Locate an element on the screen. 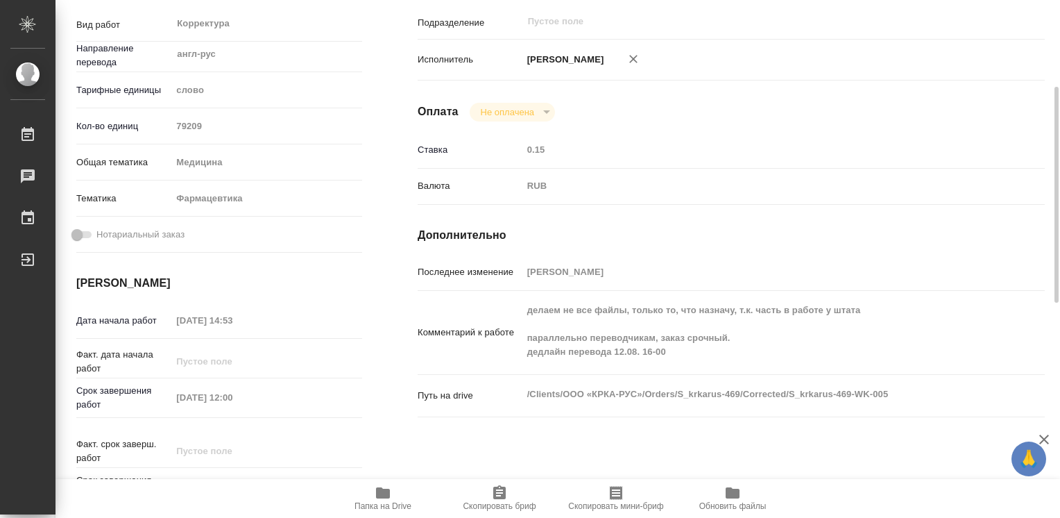  p: Направление перевода is located at coordinates (124, 56).